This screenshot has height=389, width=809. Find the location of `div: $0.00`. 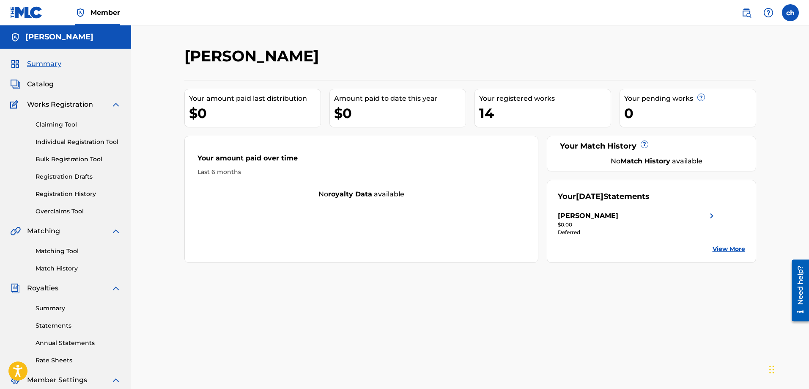

div: $0.00 is located at coordinates (638, 225).